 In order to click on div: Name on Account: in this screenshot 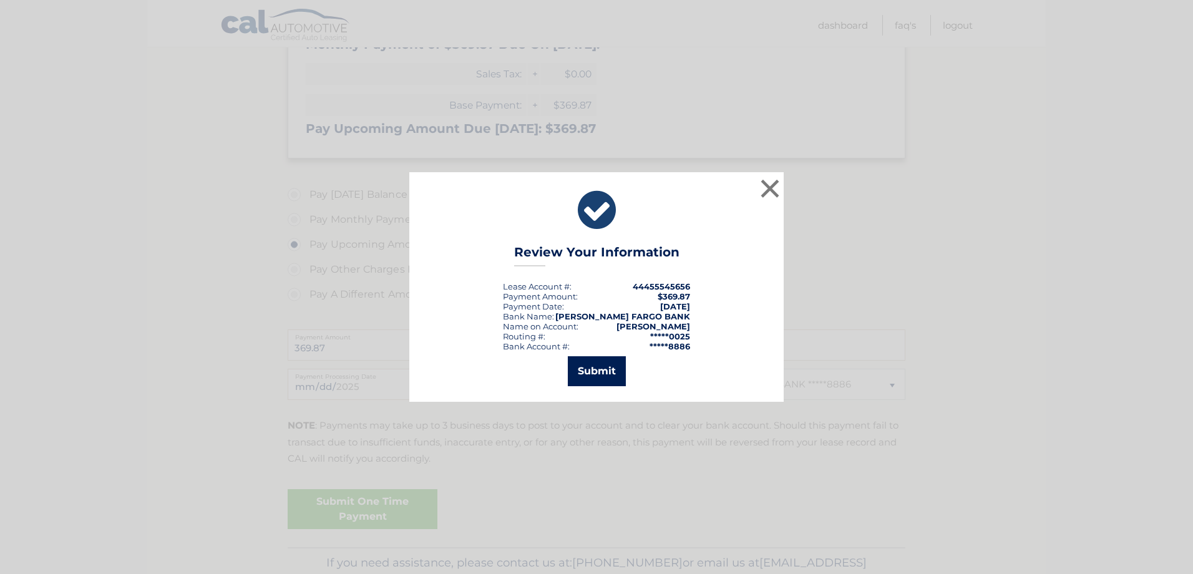, I will do `click(540, 326)`.